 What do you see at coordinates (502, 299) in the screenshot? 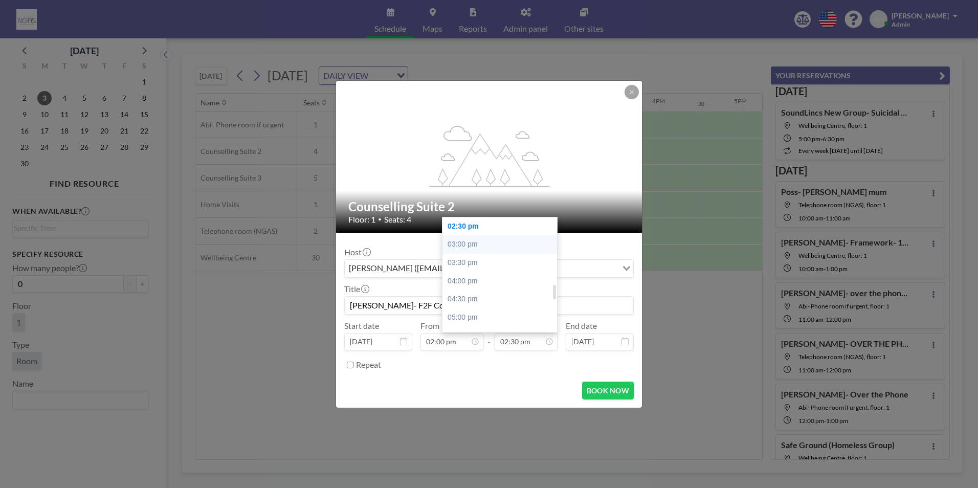
I see `div: 04:30 pm` at bounding box center [502, 299].